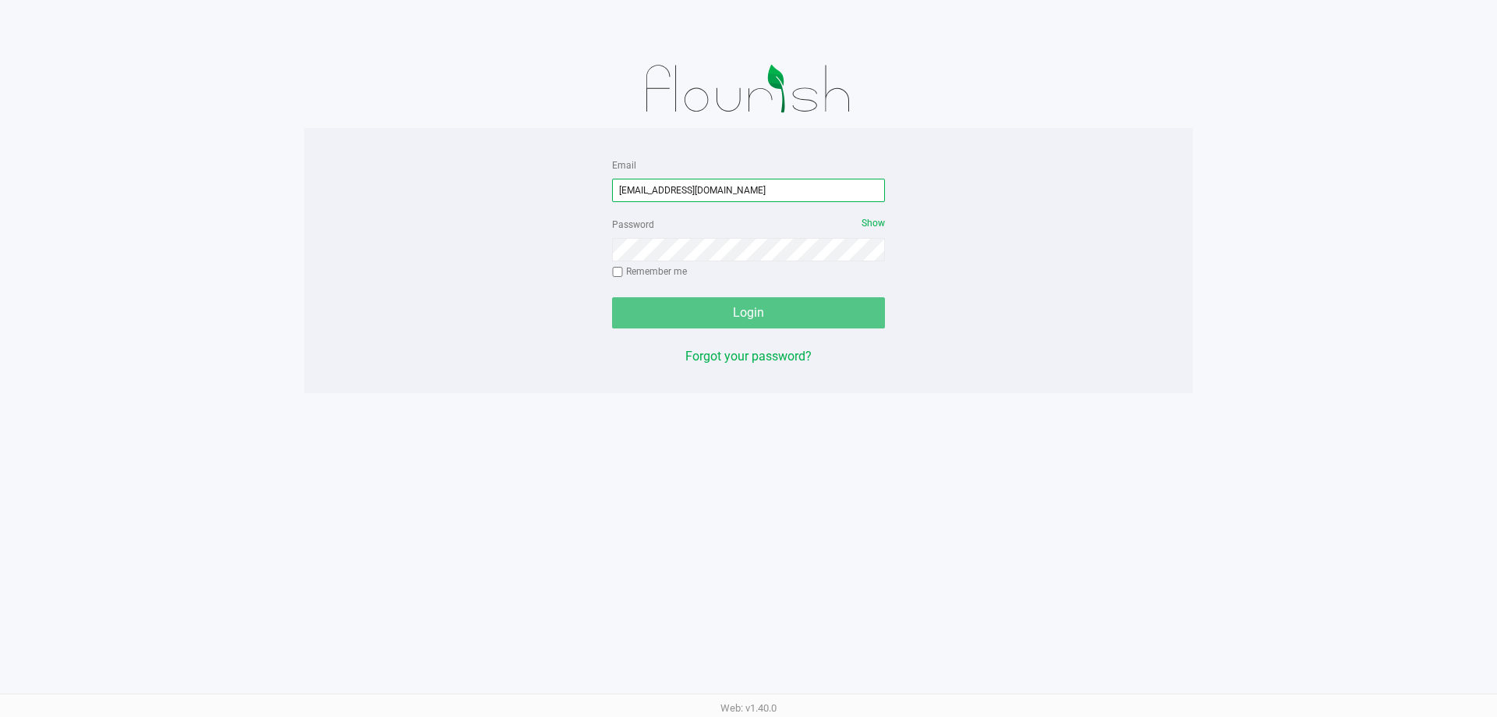 The width and height of the screenshot is (1497, 717). Describe the element at coordinates (633, 225) in the screenshot. I see `label: Password` at that location.